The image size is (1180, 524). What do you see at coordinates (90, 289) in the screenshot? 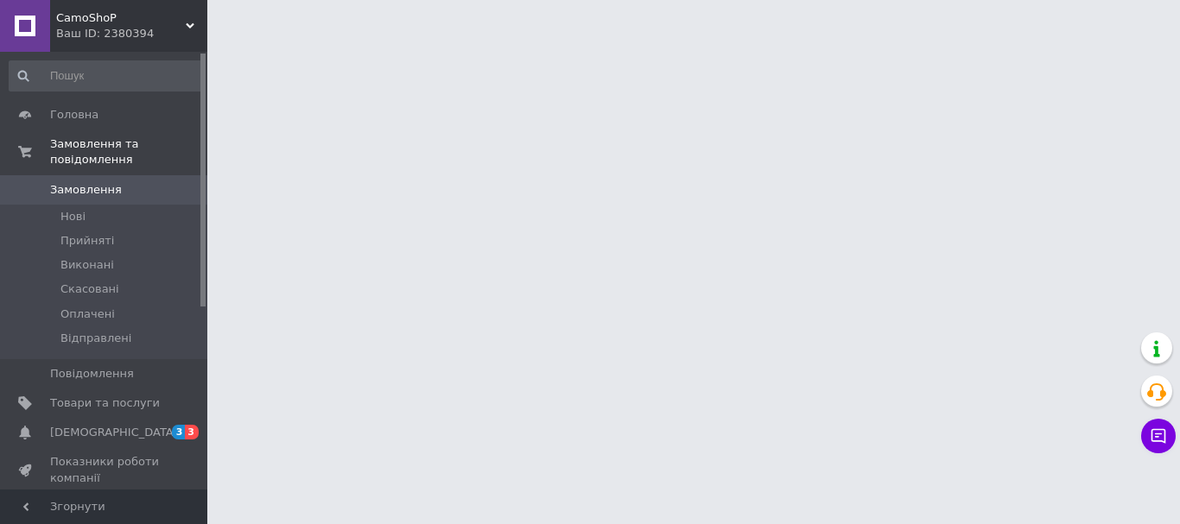
I see `span: Скасовані` at bounding box center [90, 289].